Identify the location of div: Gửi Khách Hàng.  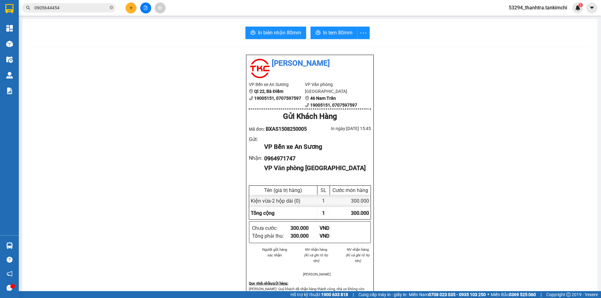
(310, 117).